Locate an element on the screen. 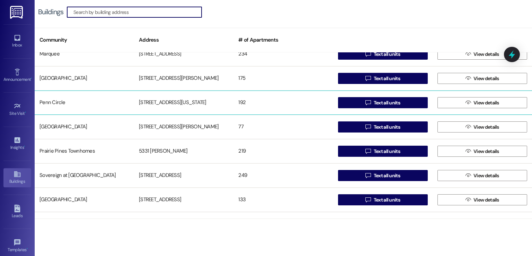 The height and width of the screenshot is (256, 532). a: Buildings is located at coordinates (17, 177).